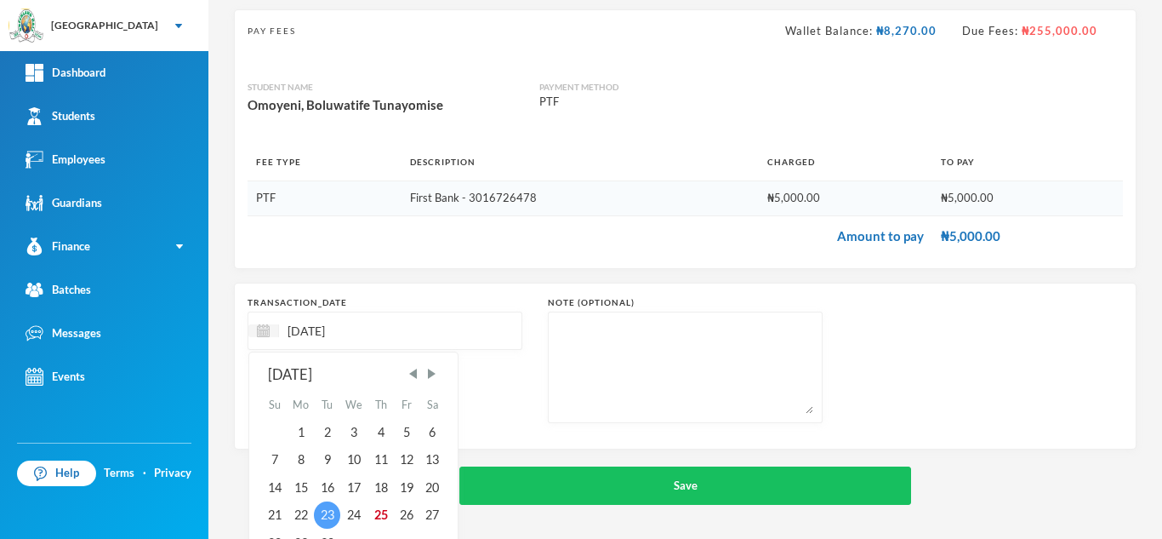 The width and height of the screenshot is (1162, 539). I want to click on div: Sat Sep 06 2025, so click(432, 432).